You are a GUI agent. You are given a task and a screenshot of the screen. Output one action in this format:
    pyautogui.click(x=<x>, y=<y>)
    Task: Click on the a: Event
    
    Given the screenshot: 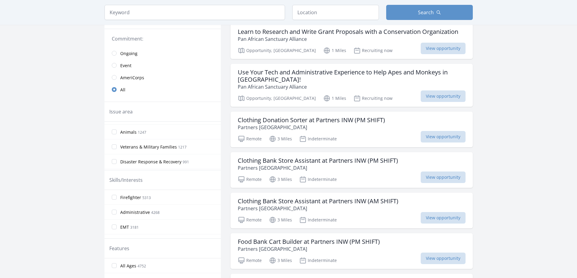 What is the action you would take?
    pyautogui.click(x=163, y=65)
    